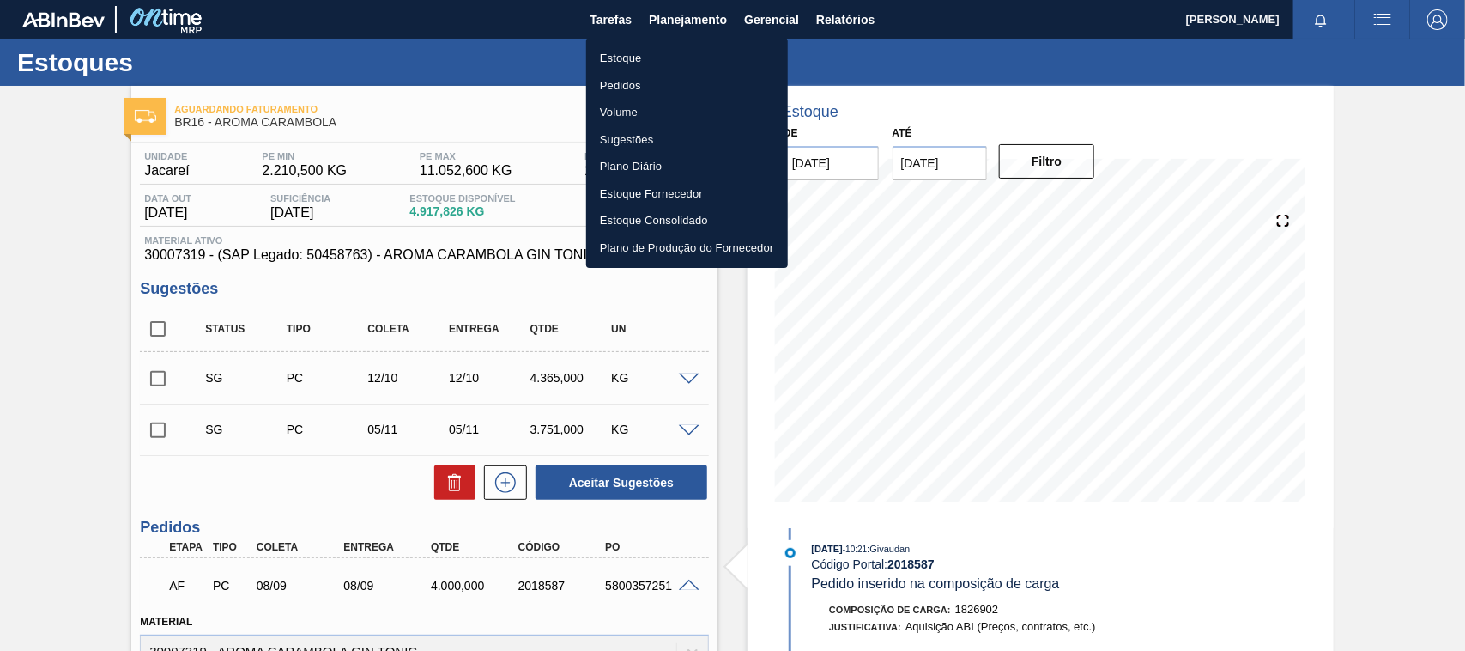  What do you see at coordinates (687, 248) in the screenshot?
I see `a: Plano de Produção do Fornecedor` at bounding box center [687, 248].